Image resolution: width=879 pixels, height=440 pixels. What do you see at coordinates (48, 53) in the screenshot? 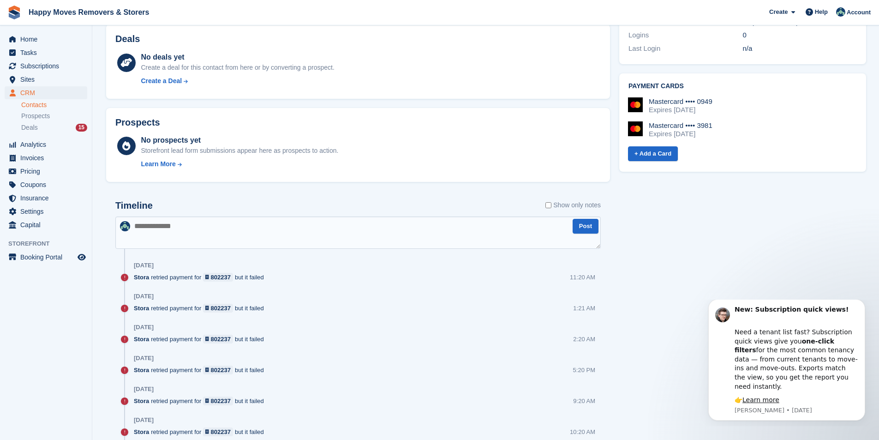
I see `span: Tasks` at bounding box center [48, 53].